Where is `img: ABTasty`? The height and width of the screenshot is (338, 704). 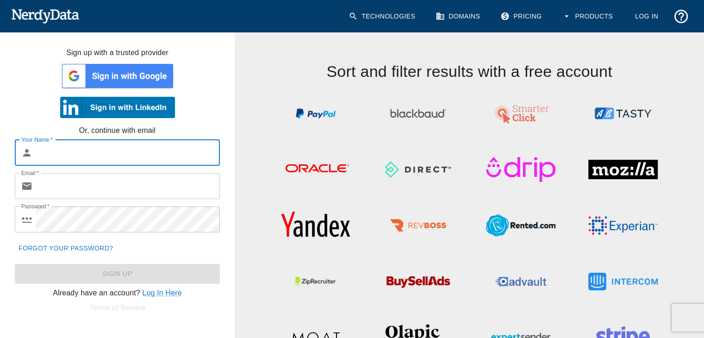 img: ABTasty is located at coordinates (623, 113).